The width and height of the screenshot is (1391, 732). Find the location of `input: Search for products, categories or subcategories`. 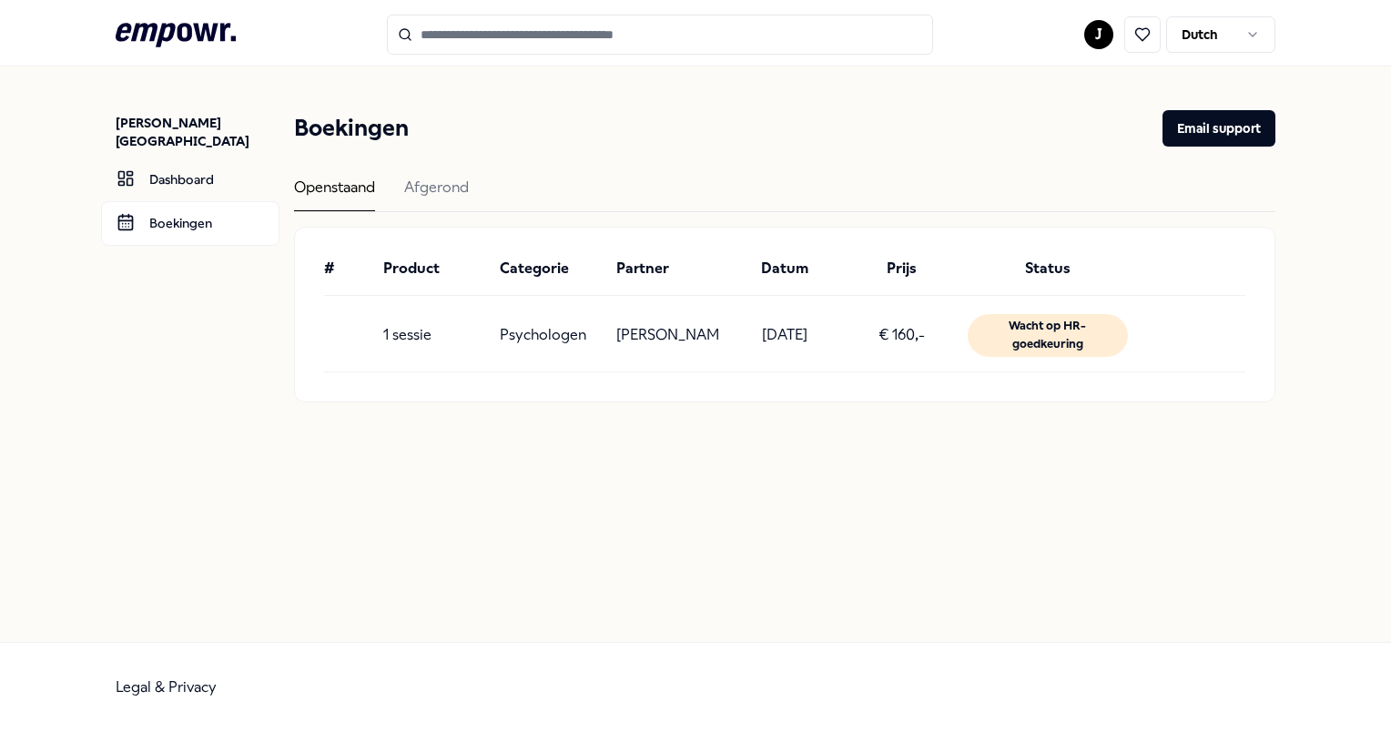

input: Search for products, categories or subcategories is located at coordinates (660, 35).